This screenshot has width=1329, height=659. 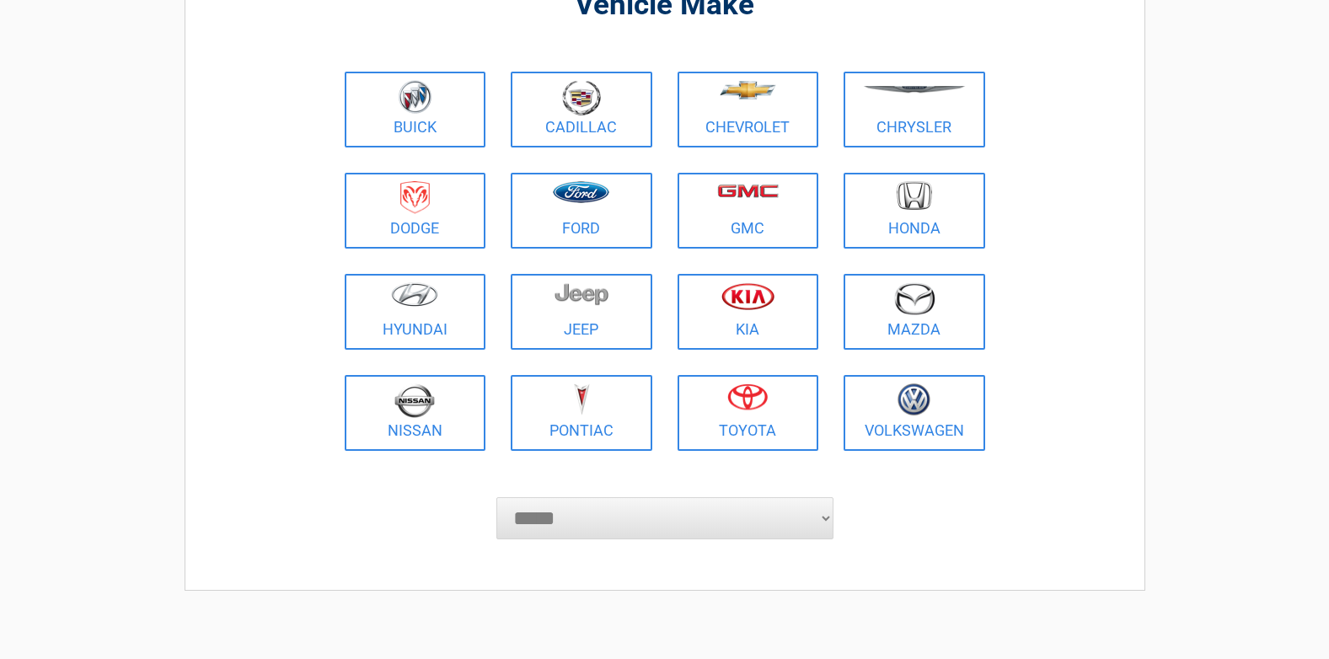 I want to click on a: Toyota, so click(x=749, y=413).